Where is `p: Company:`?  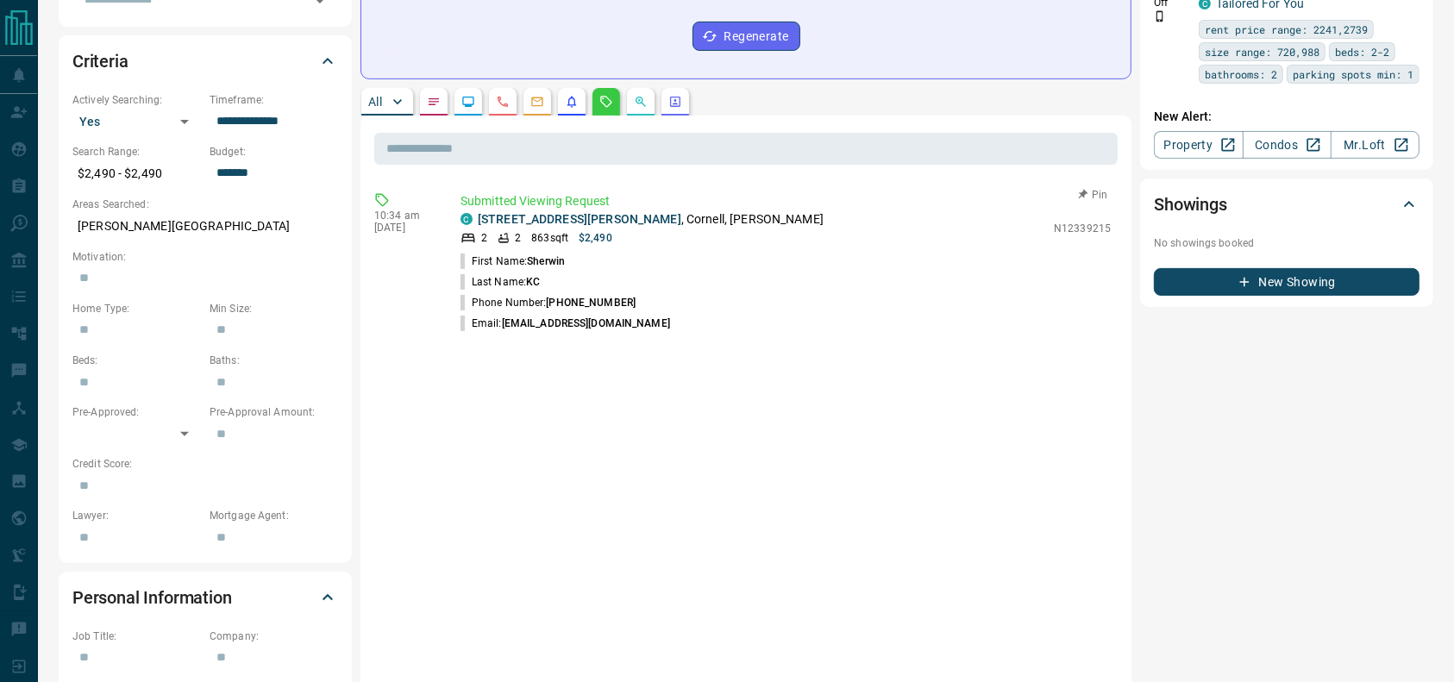 p: Company: is located at coordinates (273, 636).